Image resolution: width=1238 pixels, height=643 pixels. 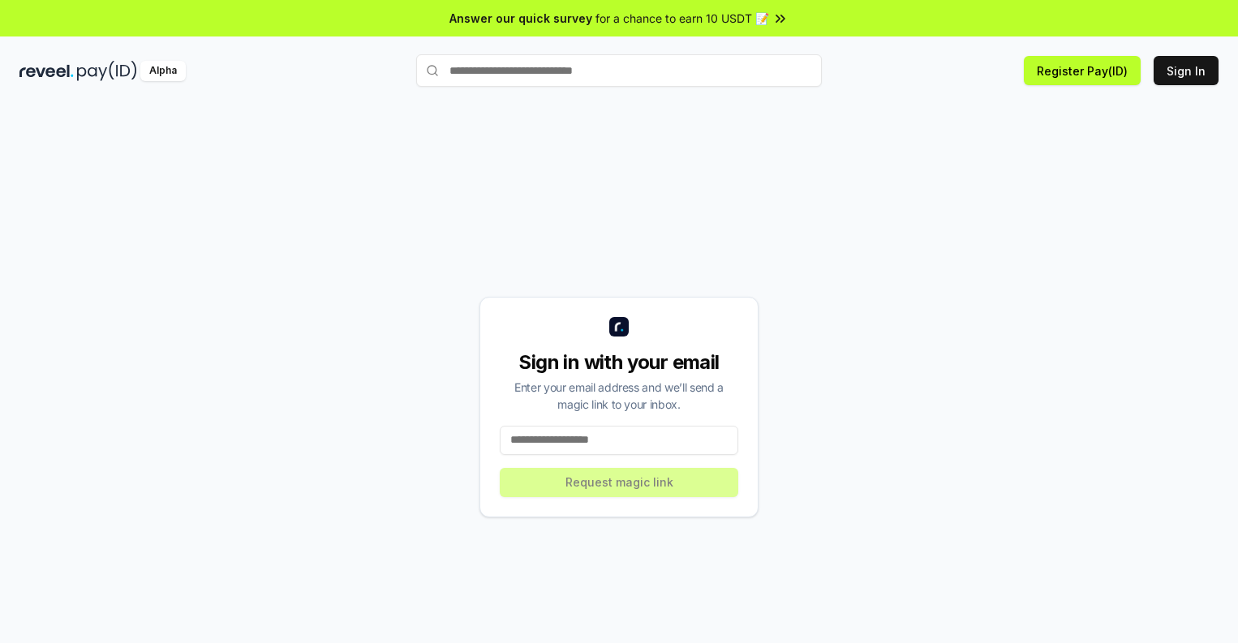 I want to click on img: reveel_dark, so click(x=46, y=71).